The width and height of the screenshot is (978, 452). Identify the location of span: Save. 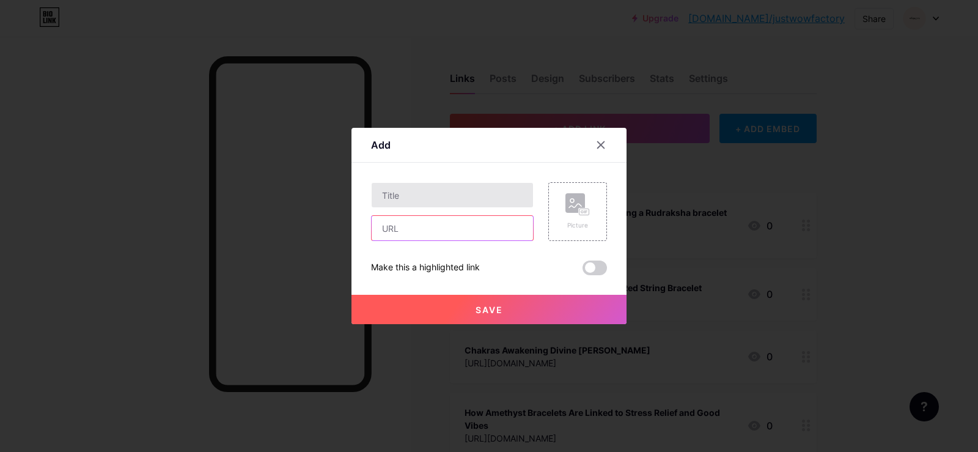
(489, 309).